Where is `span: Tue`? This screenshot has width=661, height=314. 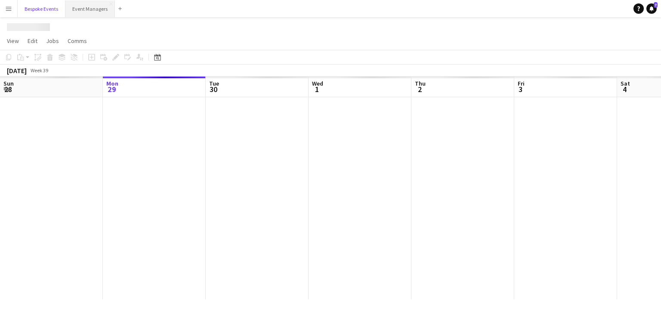
span: Tue is located at coordinates (214, 84).